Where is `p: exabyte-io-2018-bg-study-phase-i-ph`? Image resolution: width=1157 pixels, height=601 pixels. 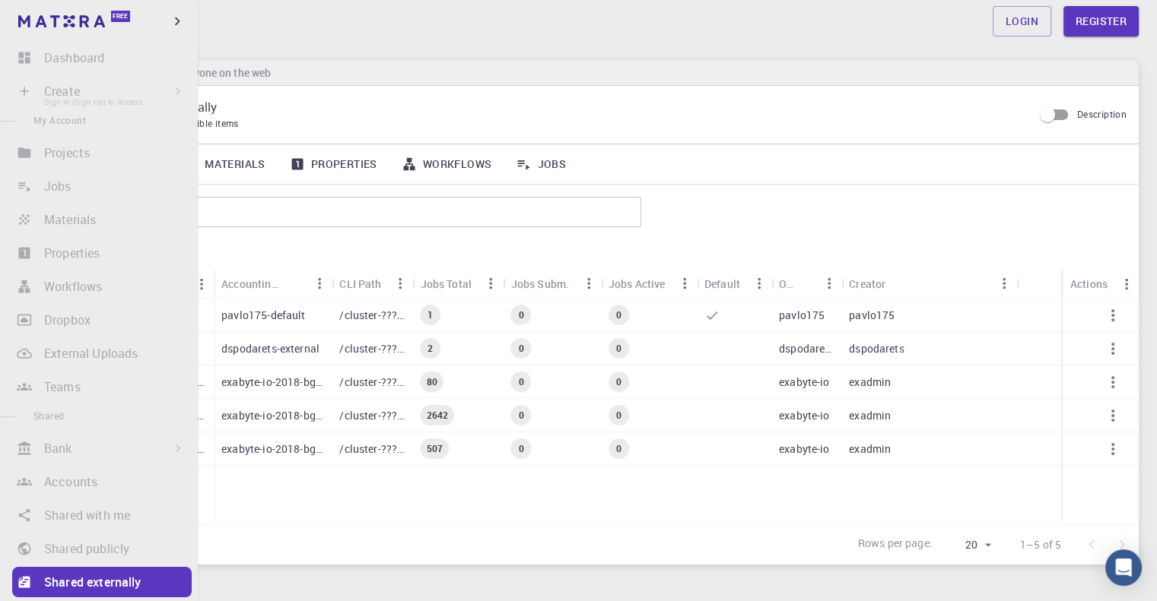
p: exabyte-io-2018-bg-study-phase-i-ph is located at coordinates (272, 382).